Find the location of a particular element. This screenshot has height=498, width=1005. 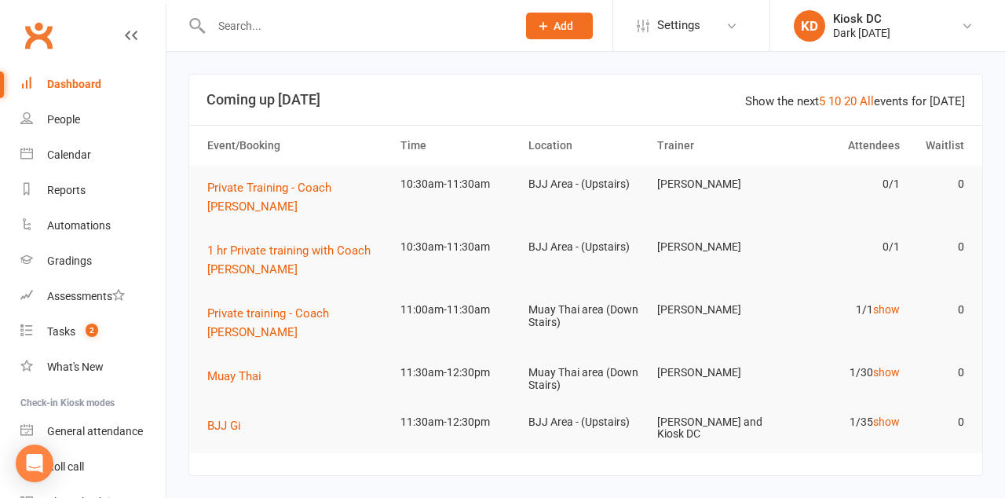

td: 1/35 is located at coordinates (843, 422).